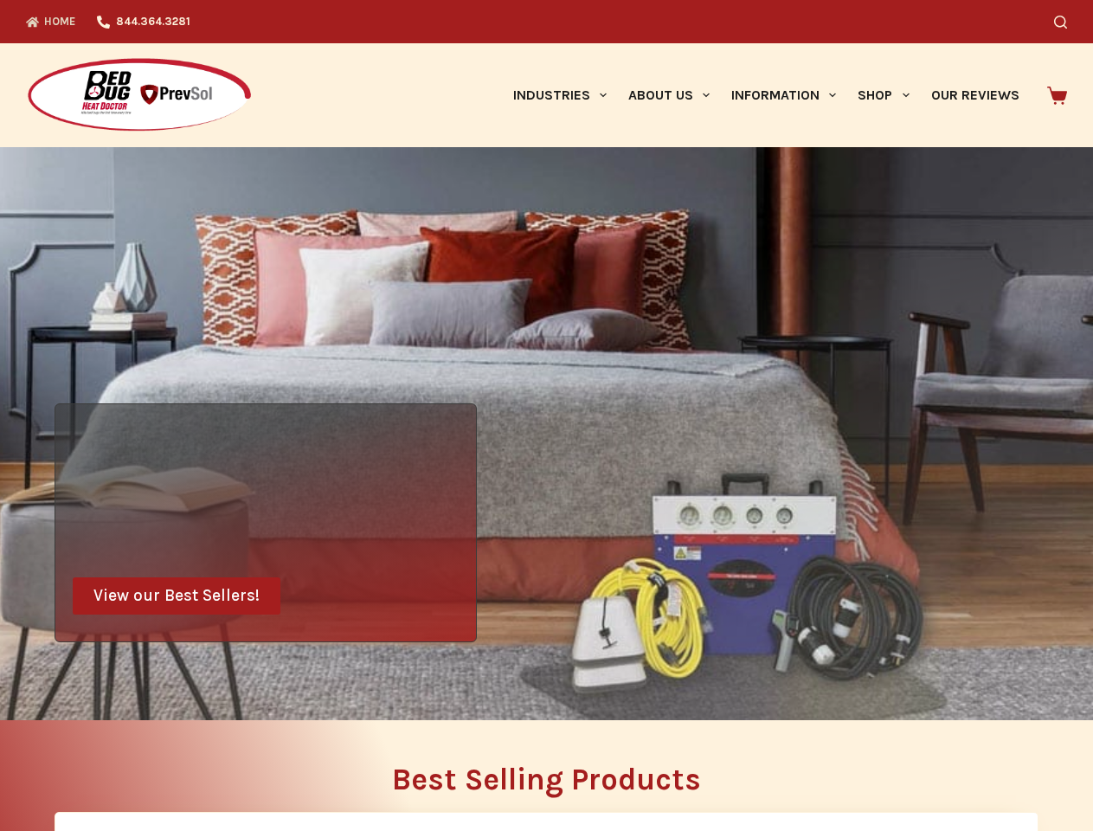  I want to click on a: Prevsol/Bed Bug Heat Doctor, so click(139, 95).